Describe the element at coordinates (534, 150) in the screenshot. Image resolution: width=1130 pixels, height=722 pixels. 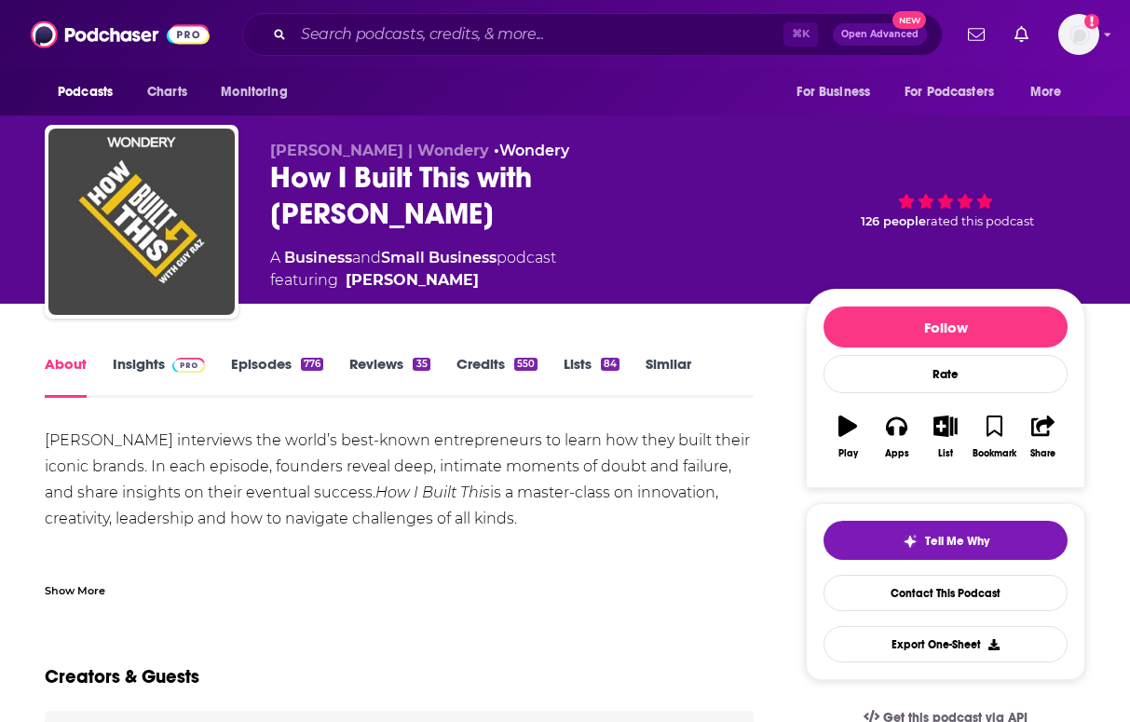
I see `a: Wondery` at that location.